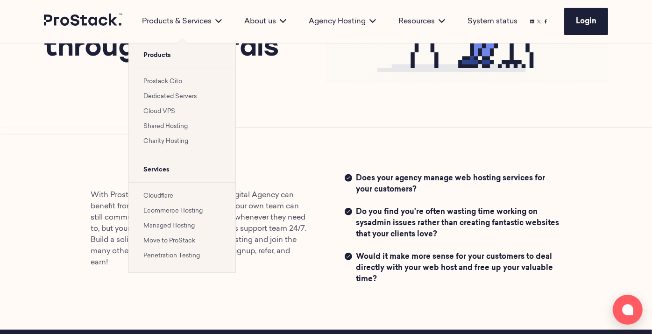 This screenshot has height=334, width=652. Describe the element at coordinates (586, 21) in the screenshot. I see `a: Login` at that location.